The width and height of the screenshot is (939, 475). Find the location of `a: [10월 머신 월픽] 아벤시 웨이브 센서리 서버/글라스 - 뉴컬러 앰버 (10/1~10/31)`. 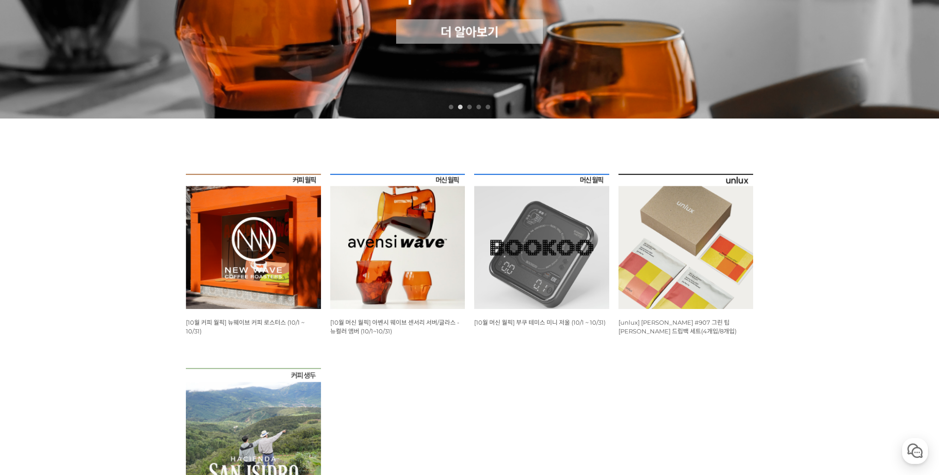

a: [10월 머신 월픽] 아벤시 웨이브 센서리 서버/글라스 - 뉴컬러 앰버 (10/1~10/31) is located at coordinates (395, 327).